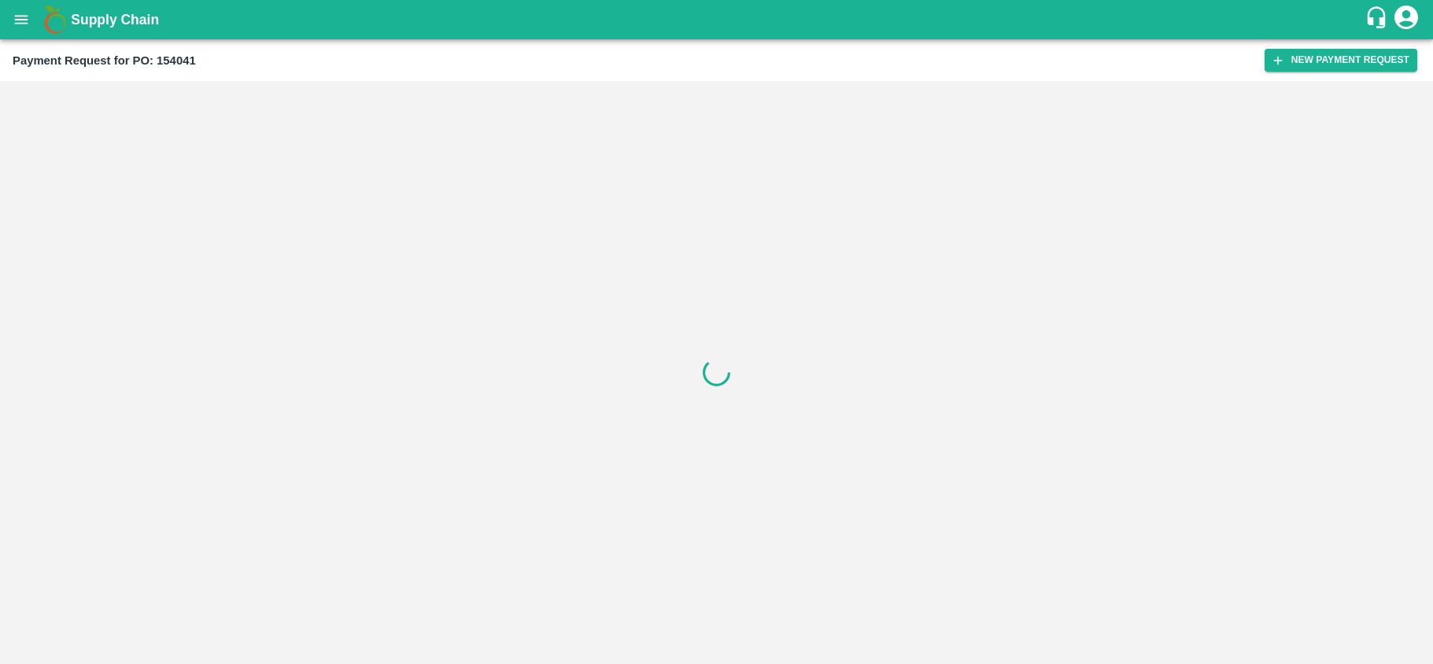 The width and height of the screenshot is (1433, 664). Describe the element at coordinates (1407, 20) in the screenshot. I see `div: account of current user` at that location.